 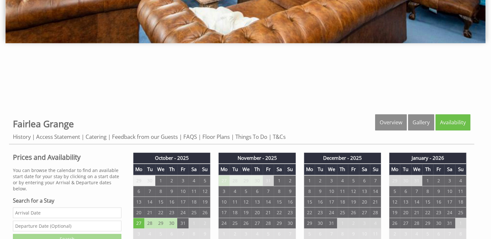 What do you see at coordinates (235, 223) in the screenshot?
I see `td: 25` at bounding box center [235, 223].